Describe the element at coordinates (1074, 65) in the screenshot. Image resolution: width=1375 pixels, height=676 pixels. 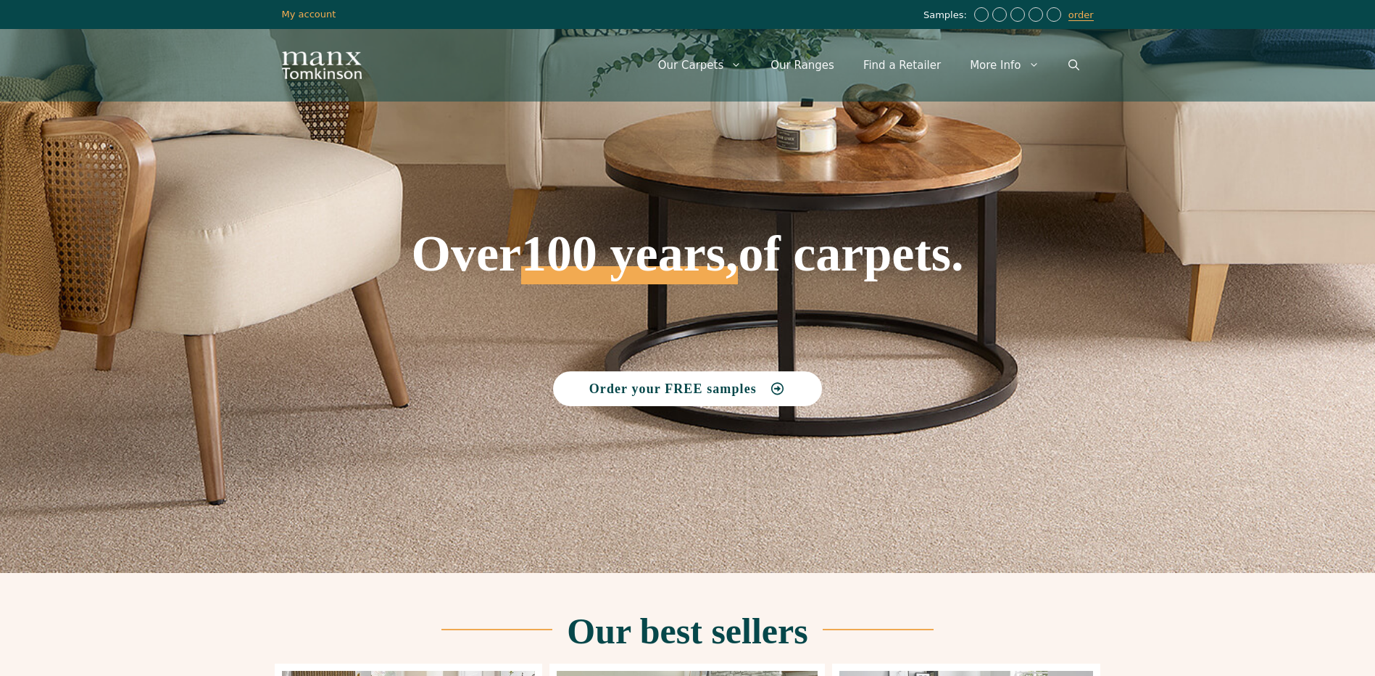
I see `a: Open Search Bar` at that location.